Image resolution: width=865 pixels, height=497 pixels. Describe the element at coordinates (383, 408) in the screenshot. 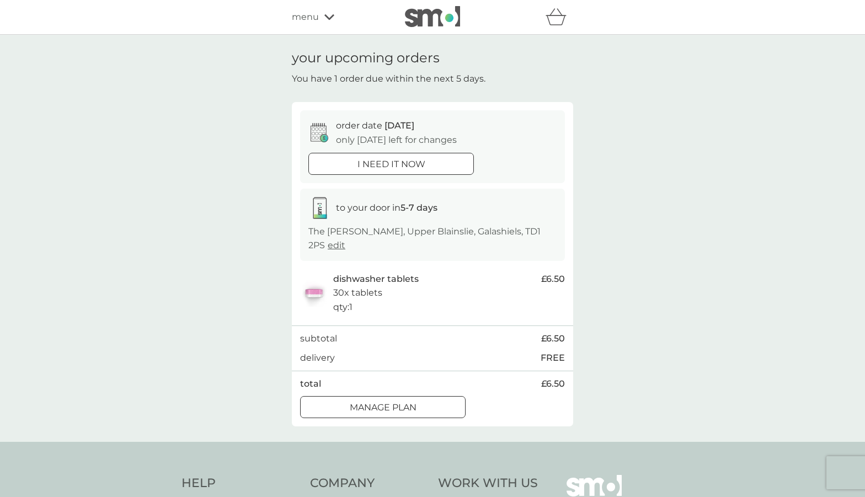

I see `p: Manage plan` at that location.